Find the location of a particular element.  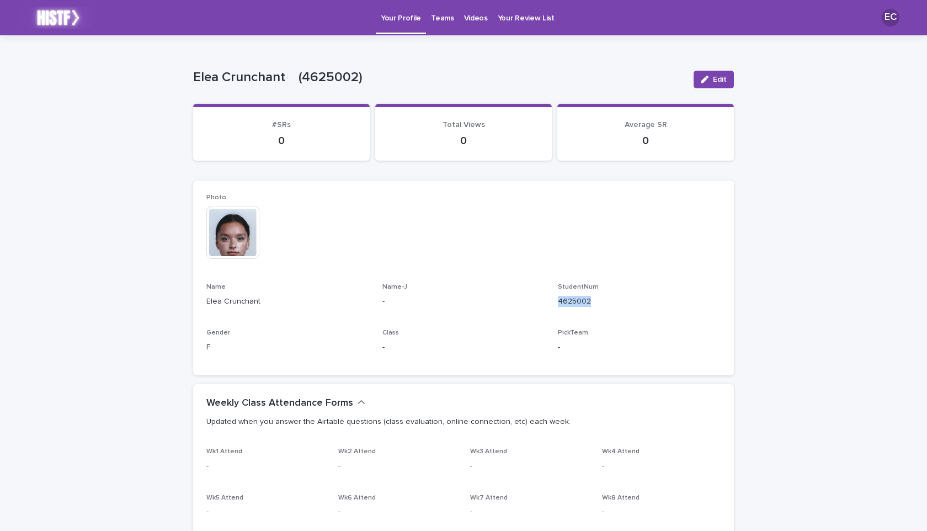

span: Photo is located at coordinates (216, 198).